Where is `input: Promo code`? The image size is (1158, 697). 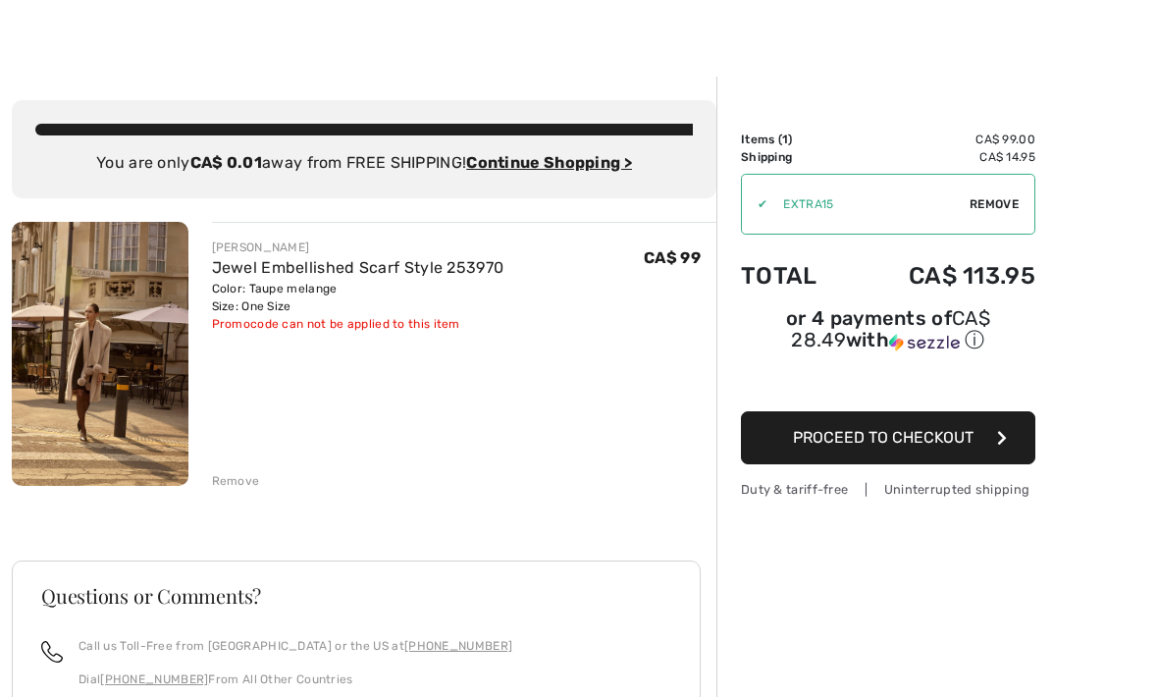
input: Promo code is located at coordinates (869, 204).